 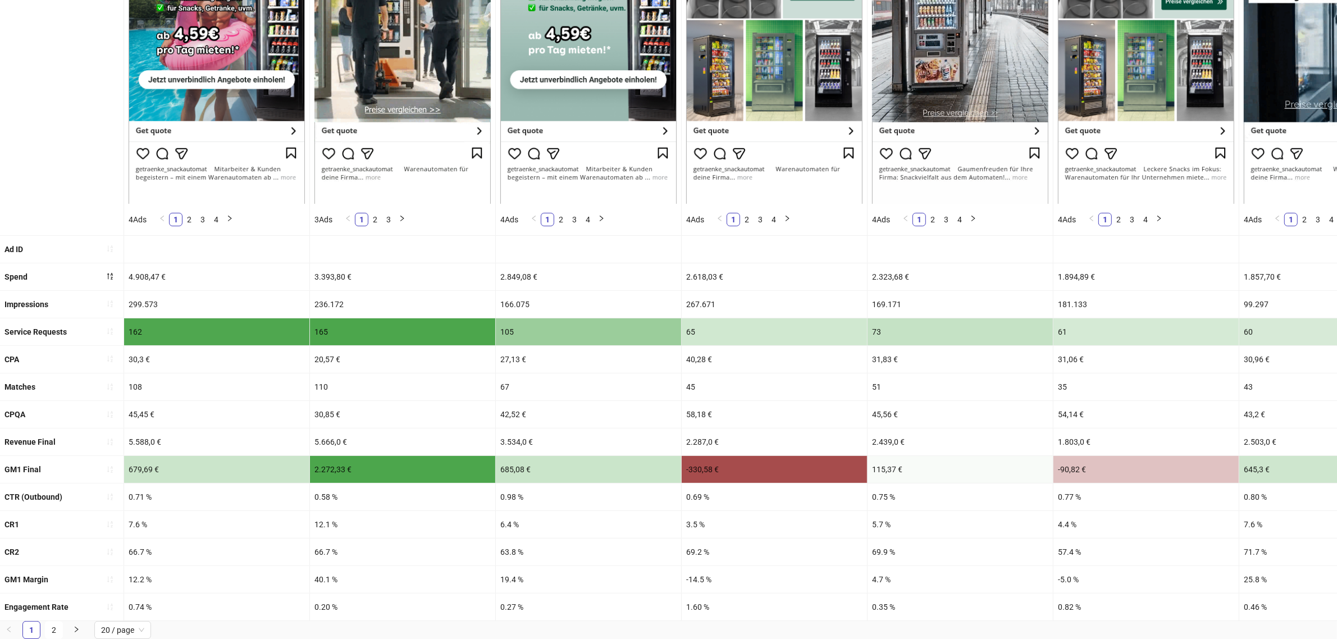 What do you see at coordinates (217, 469) in the screenshot?
I see `div: 679,69 €` at bounding box center [217, 469].